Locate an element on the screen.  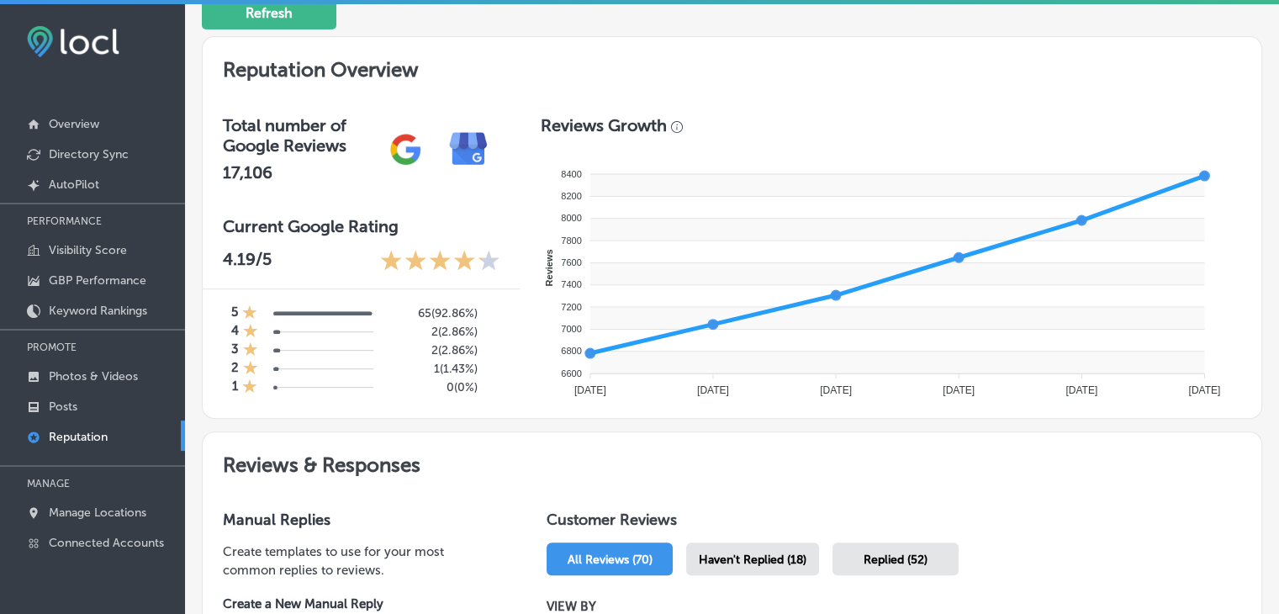
h4: 4 is located at coordinates (235, 332).